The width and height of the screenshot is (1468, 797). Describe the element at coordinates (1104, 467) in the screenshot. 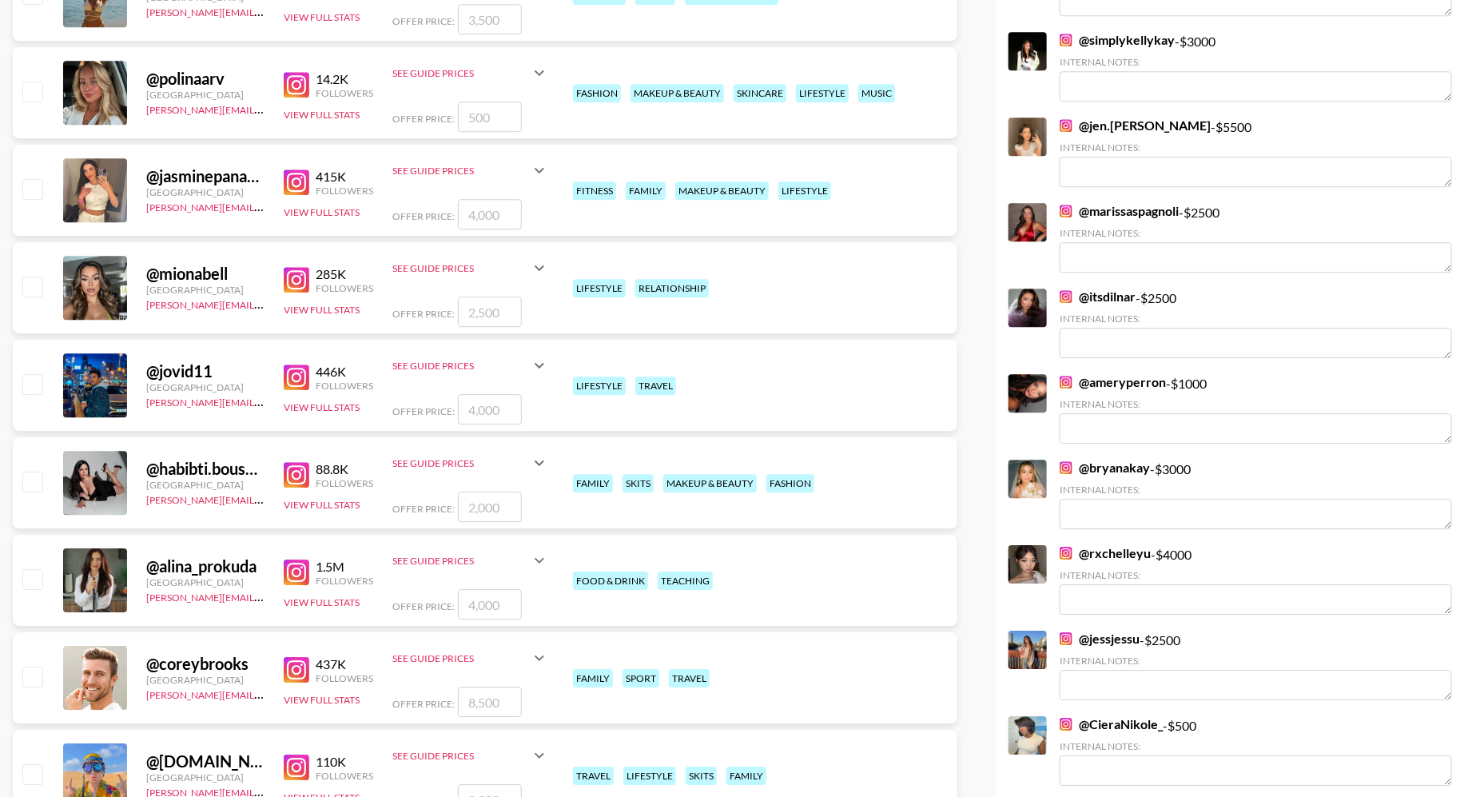

I see `a: @bryanakay` at that location.